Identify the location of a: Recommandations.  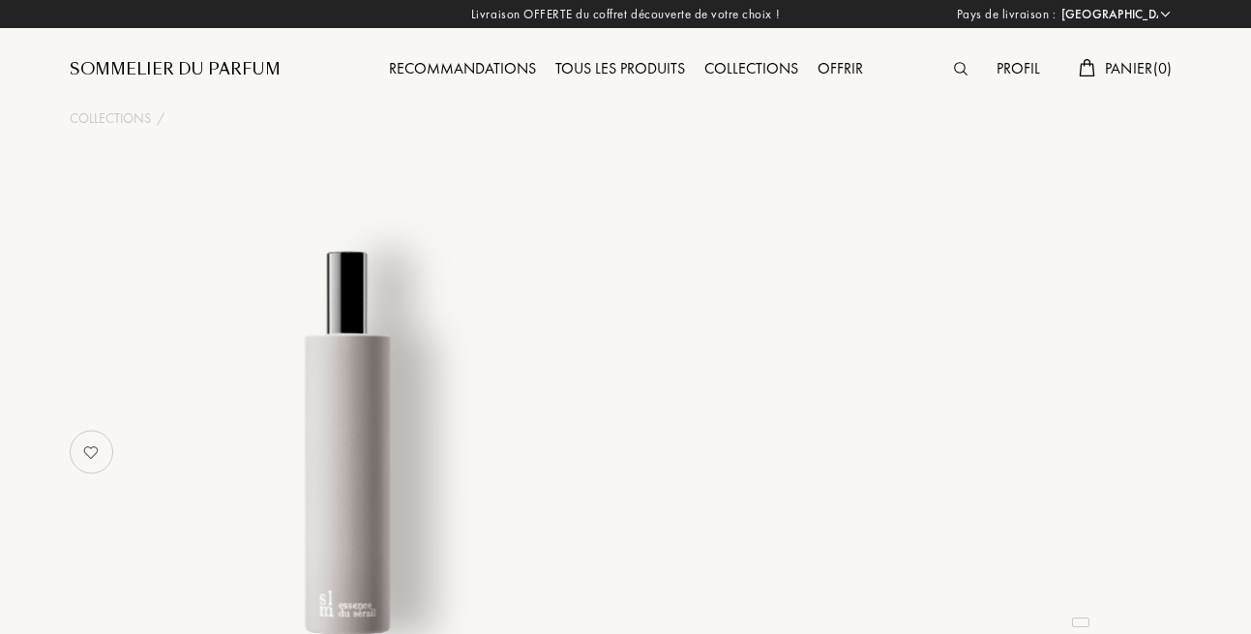
(462, 68).